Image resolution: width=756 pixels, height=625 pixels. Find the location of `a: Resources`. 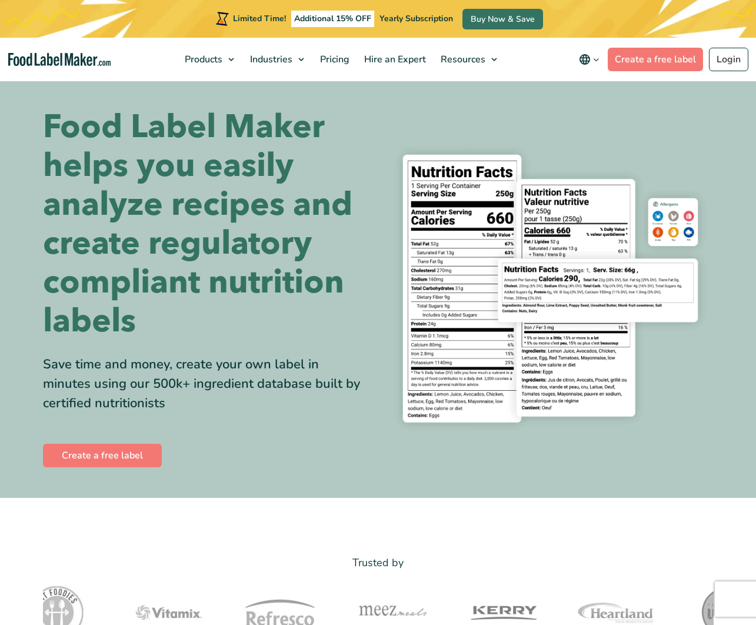

a: Resources is located at coordinates (468, 59).